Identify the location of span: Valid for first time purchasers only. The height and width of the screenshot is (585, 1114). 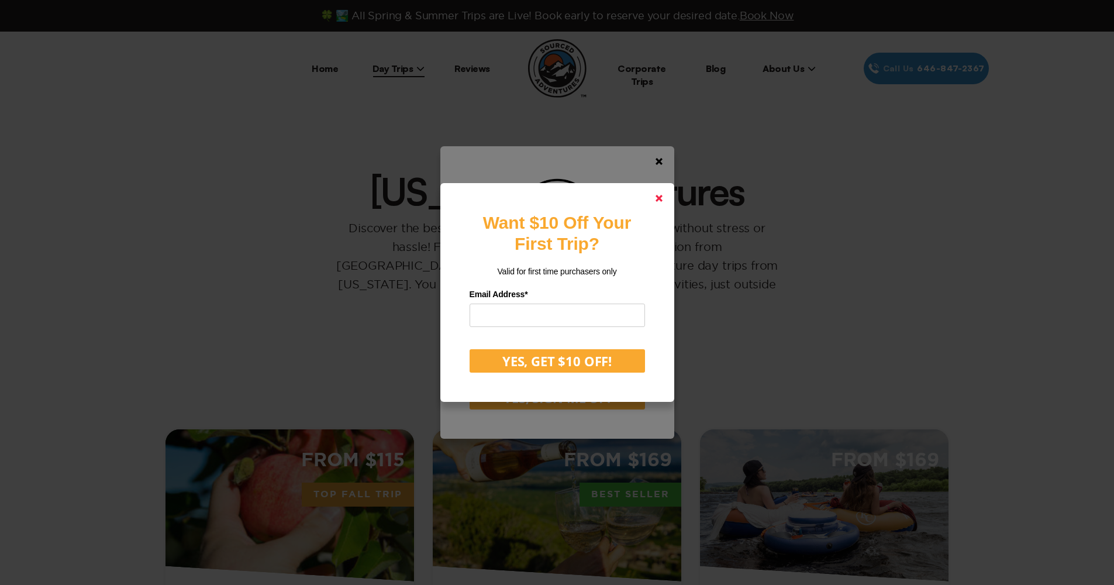
(557, 271).